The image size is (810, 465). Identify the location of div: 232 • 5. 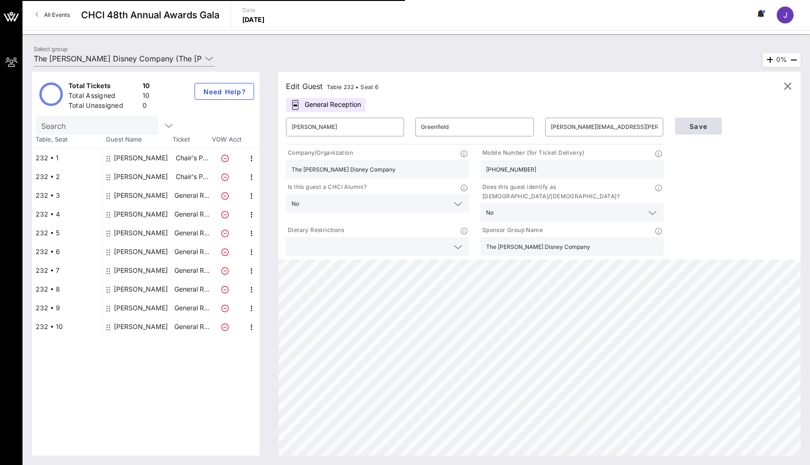
(67, 233).